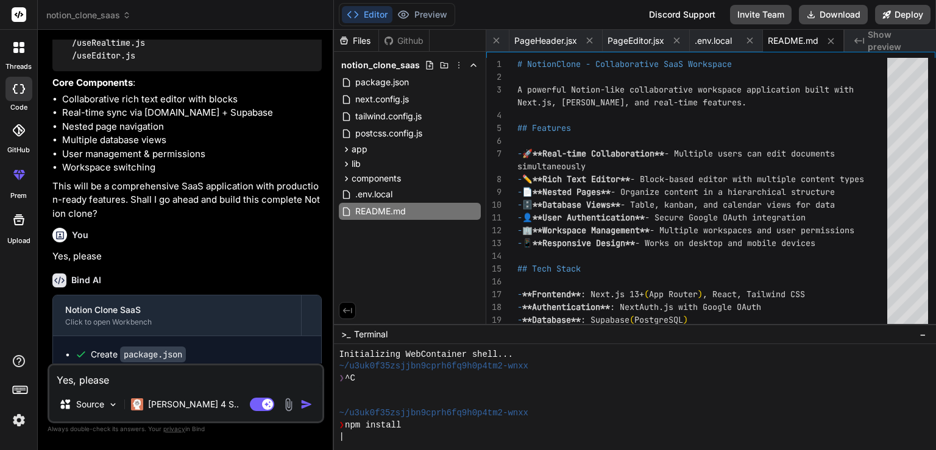 The height and width of the screenshot is (450, 936). I want to click on span: ## Tech Stack, so click(549, 269).